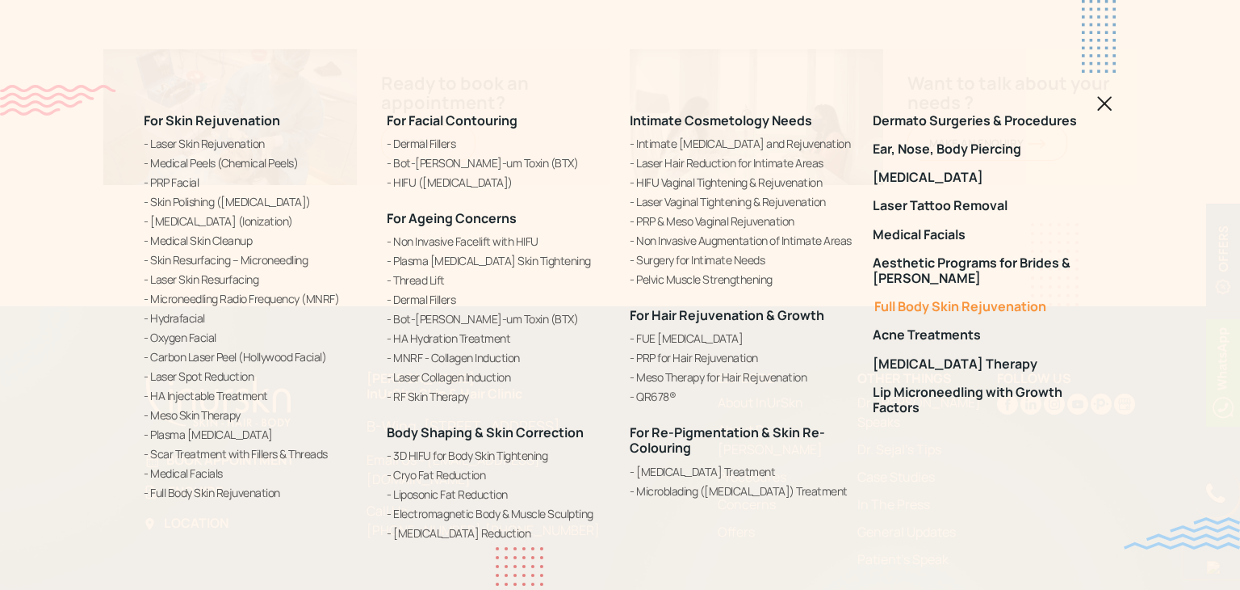 The image size is (1240, 590). Describe the element at coordinates (741, 162) in the screenshot. I see `a: Laser Hair Reduction for Intimate Areas` at that location.